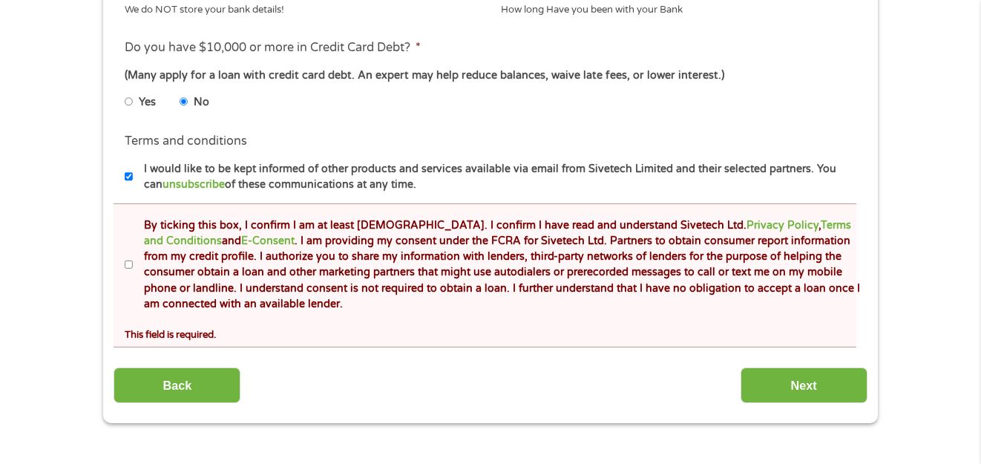  I want to click on input: Next, so click(804, 385).